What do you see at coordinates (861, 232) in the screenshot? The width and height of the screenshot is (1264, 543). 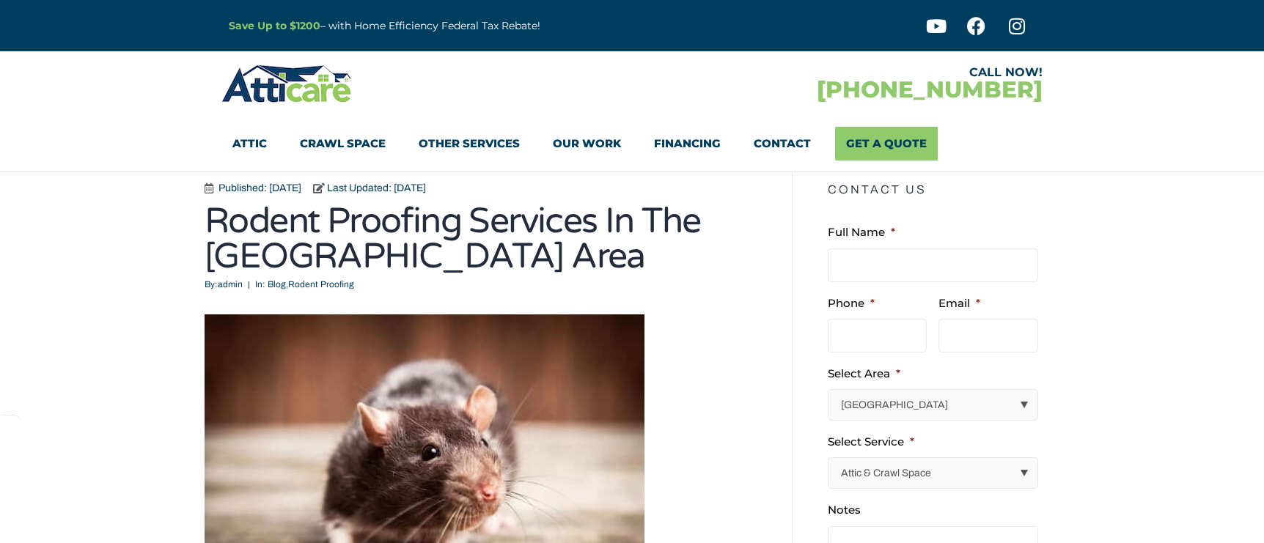 I see `label: Full Name` at bounding box center [861, 232].